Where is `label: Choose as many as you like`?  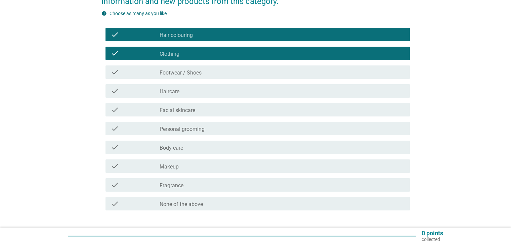
label: Choose as many as you like is located at coordinates (138, 13).